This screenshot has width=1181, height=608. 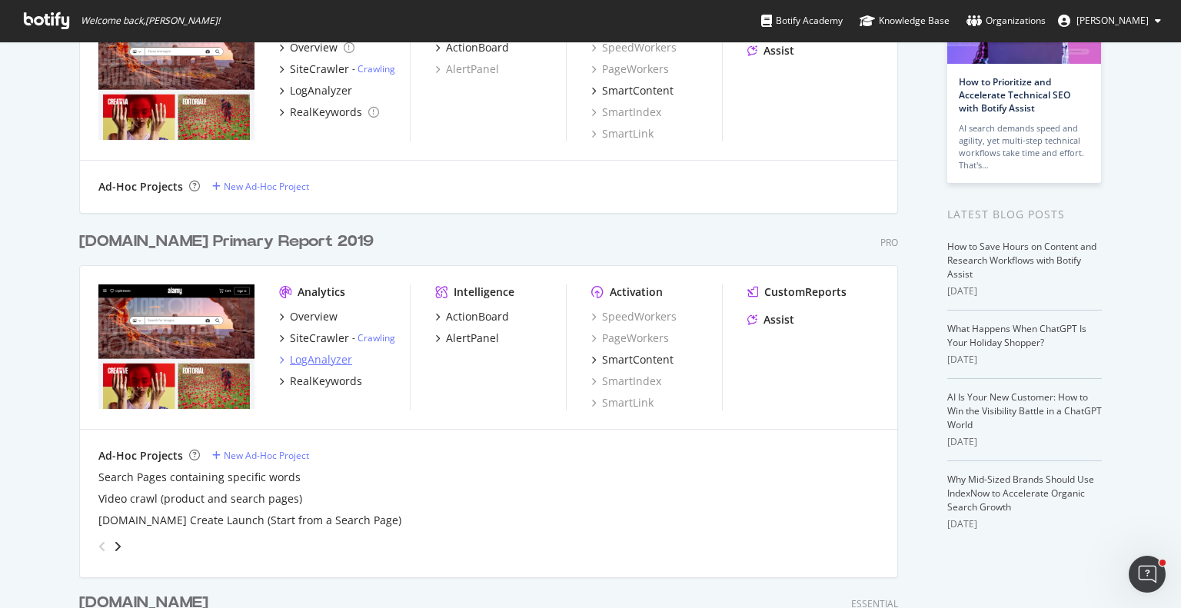 I want to click on a: Search Pages containing specific words, so click(x=199, y=478).